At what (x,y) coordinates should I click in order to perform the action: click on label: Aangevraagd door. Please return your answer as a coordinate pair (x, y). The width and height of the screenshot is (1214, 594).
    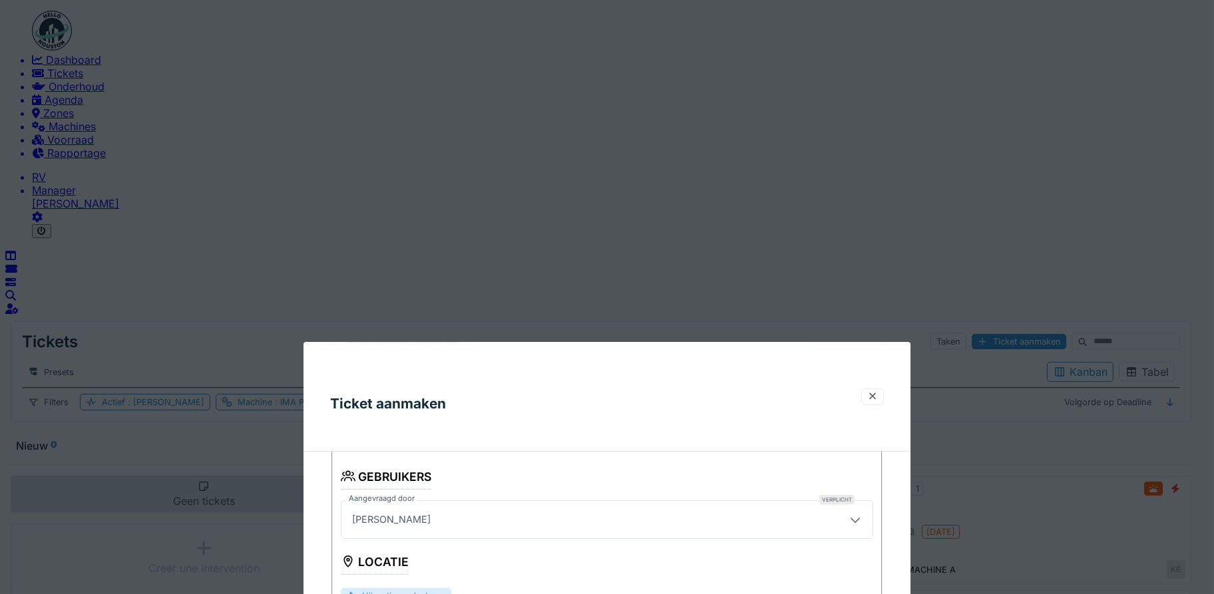
    Looking at the image, I should click on (381, 499).